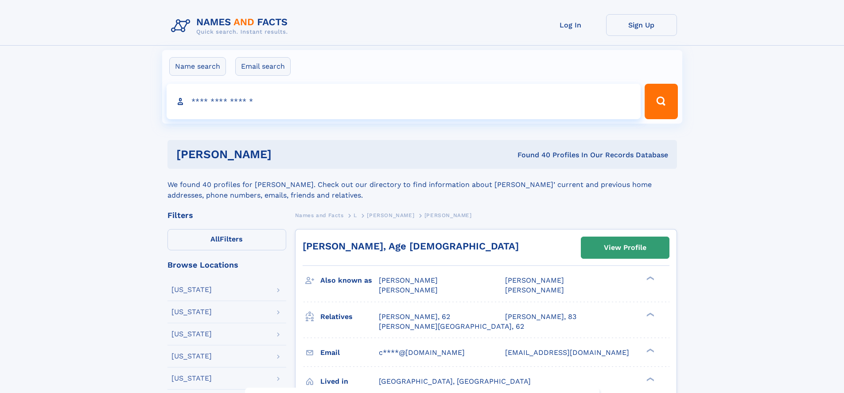 This screenshot has width=844, height=393. Describe the element at coordinates (625, 248) in the screenshot. I see `a: View Profile` at that location.